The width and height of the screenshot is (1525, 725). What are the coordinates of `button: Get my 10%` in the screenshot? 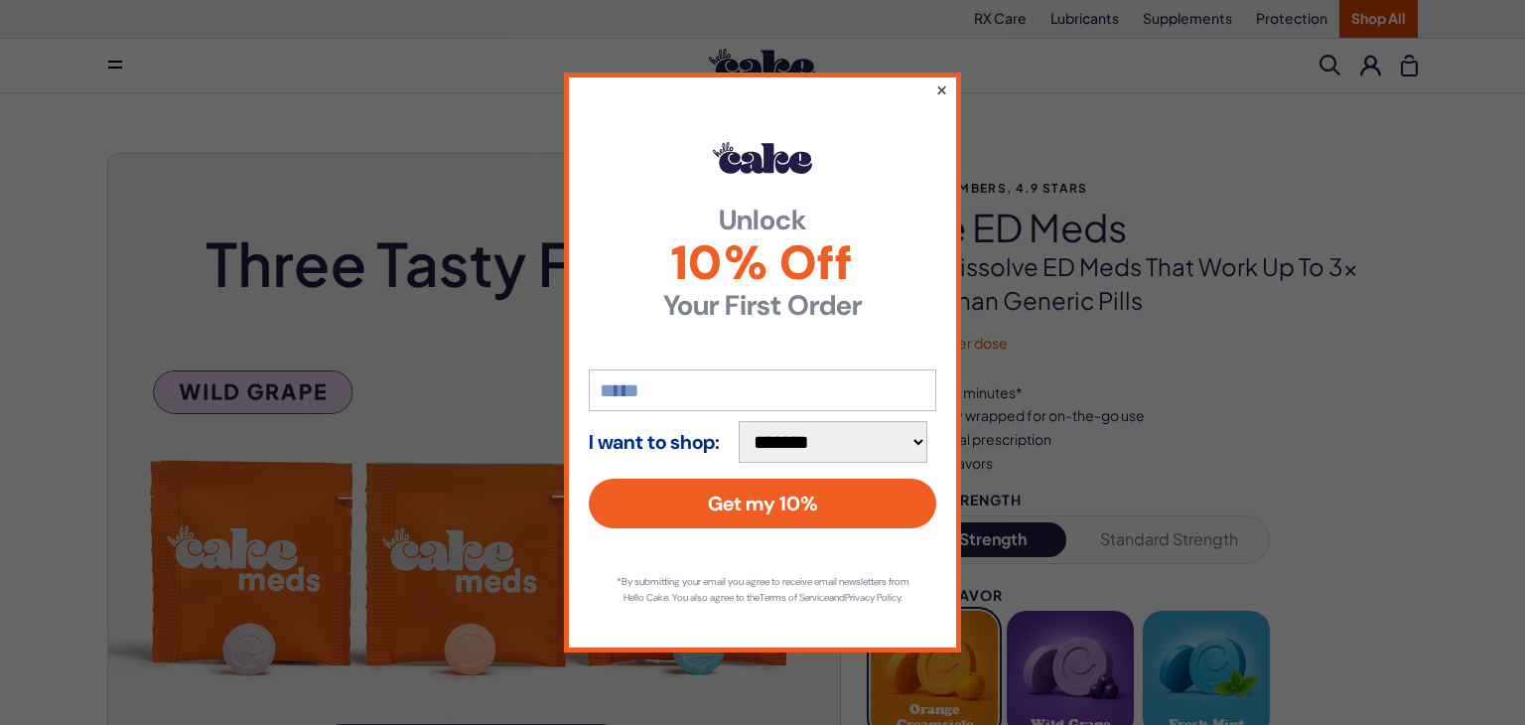 It's located at (763, 503).